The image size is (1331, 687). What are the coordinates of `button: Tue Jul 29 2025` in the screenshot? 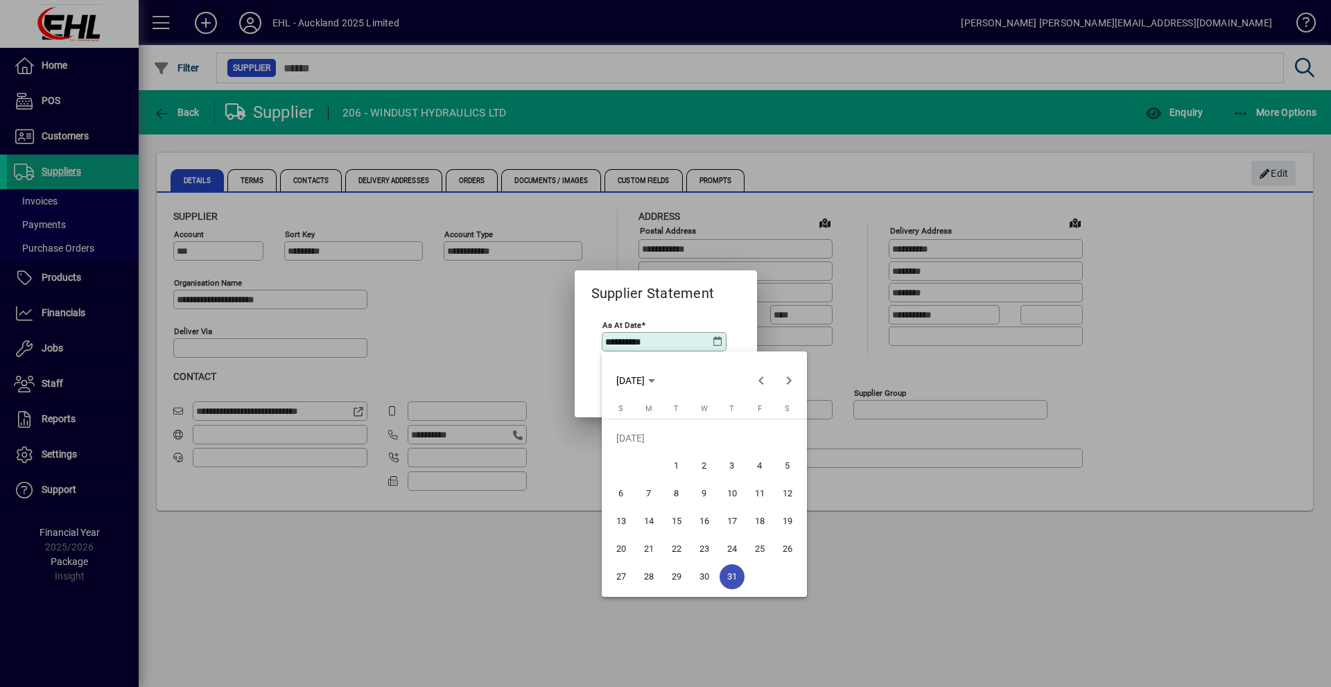 It's located at (677, 577).